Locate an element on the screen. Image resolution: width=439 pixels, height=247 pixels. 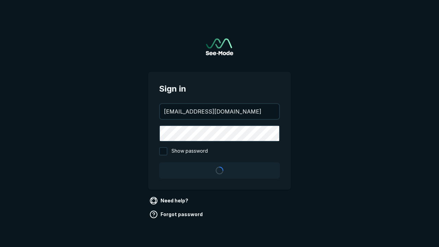
a: Need help? is located at coordinates (169, 201).